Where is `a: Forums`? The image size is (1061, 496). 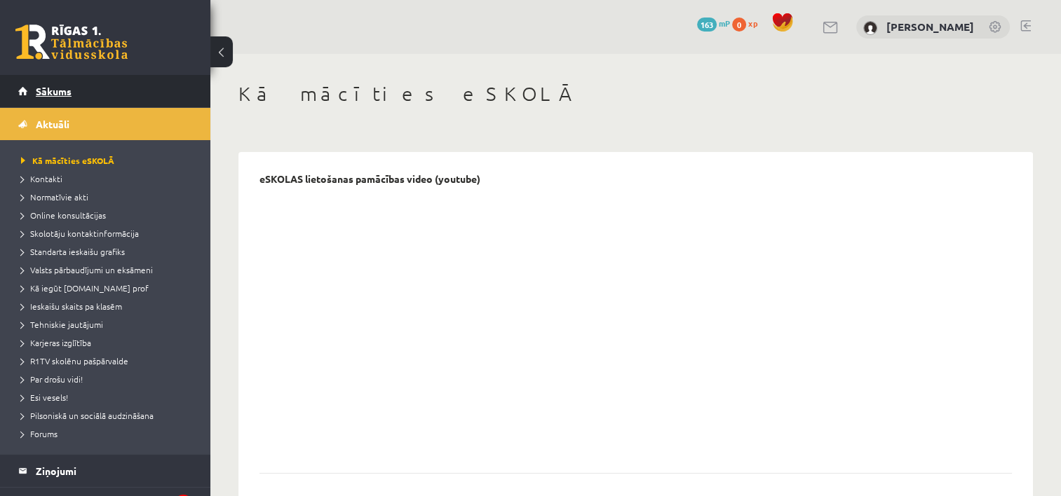
a: Forums is located at coordinates (109, 434).